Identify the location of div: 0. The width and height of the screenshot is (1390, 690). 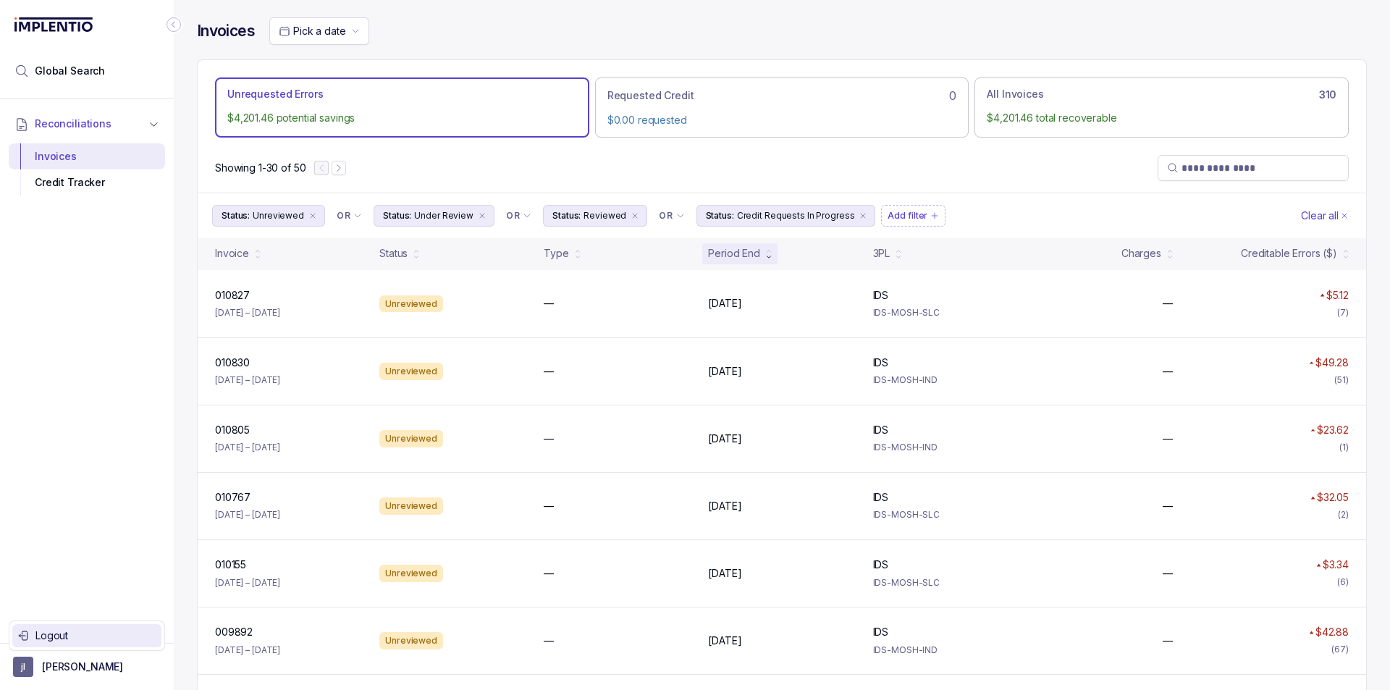
(782, 96).